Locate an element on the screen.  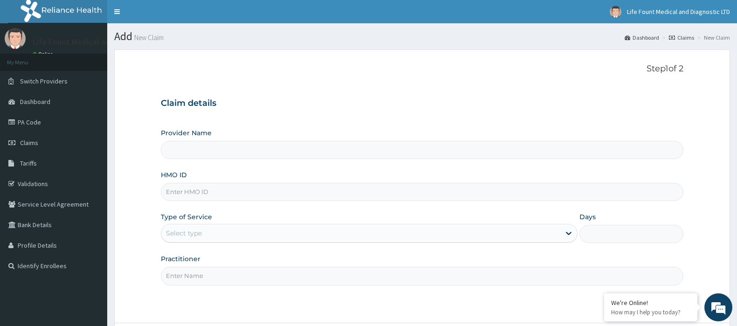
div: We're Online! is located at coordinates (651, 303).